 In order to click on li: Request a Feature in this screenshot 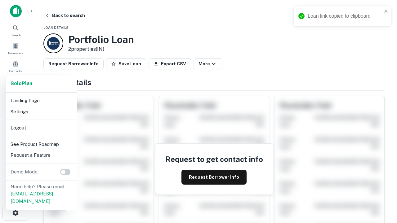, I will do `click(41, 155)`.